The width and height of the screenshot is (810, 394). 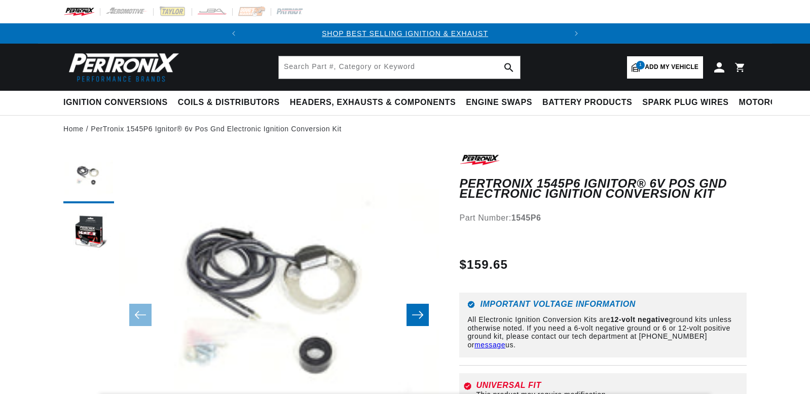 I want to click on summary: Spark Plug Wires, so click(x=685, y=102).